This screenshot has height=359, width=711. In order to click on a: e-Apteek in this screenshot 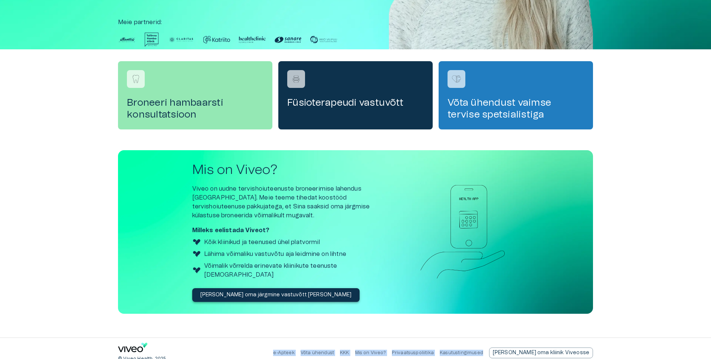, I will do `click(284, 353)`.